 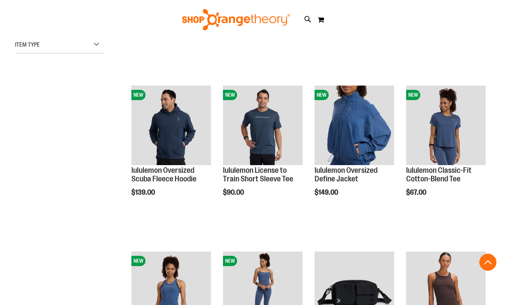 I want to click on a: lululemon Oversized Scuba Fleece HoodieNEW, so click(x=171, y=126).